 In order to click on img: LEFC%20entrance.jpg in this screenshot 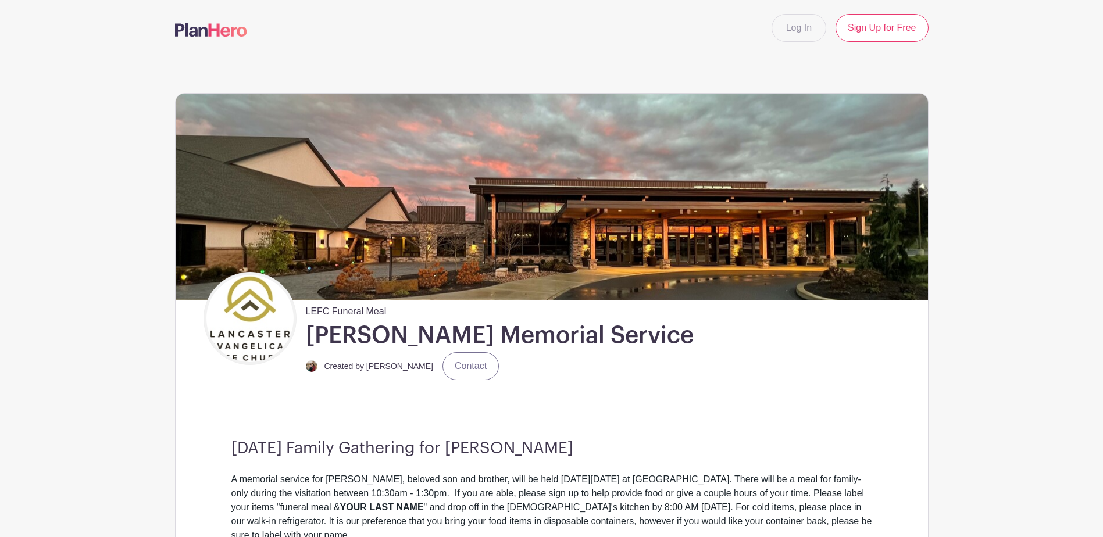, I will do `click(552, 197)`.